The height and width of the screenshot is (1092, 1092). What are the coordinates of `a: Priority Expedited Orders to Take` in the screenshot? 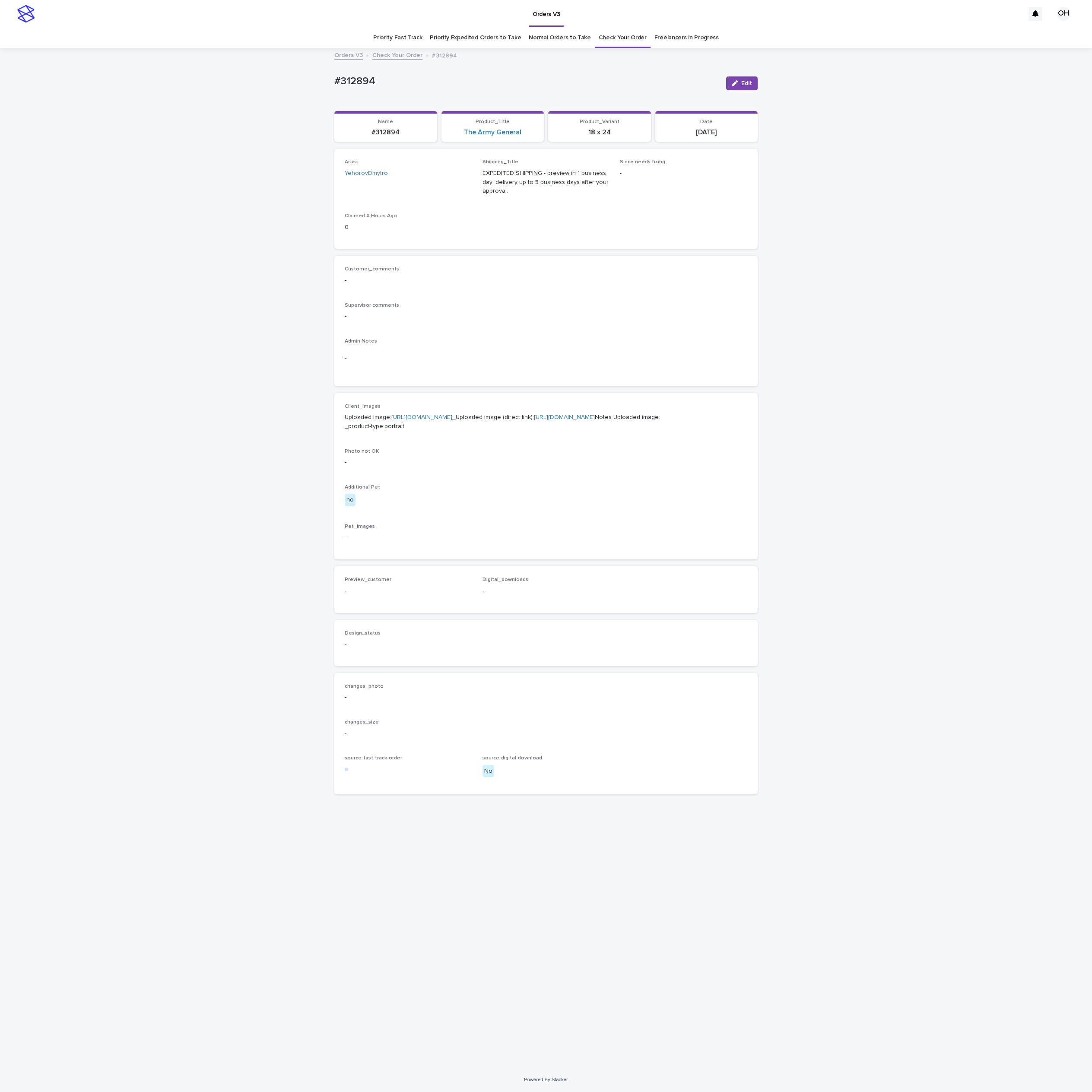 It's located at (475, 38).